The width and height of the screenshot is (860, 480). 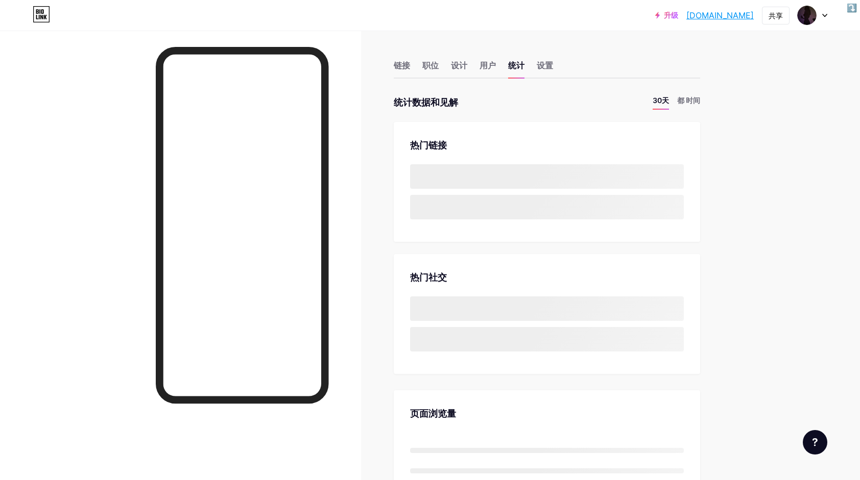 What do you see at coordinates (807, 15) in the screenshot?
I see `img: 一个` at bounding box center [807, 15].